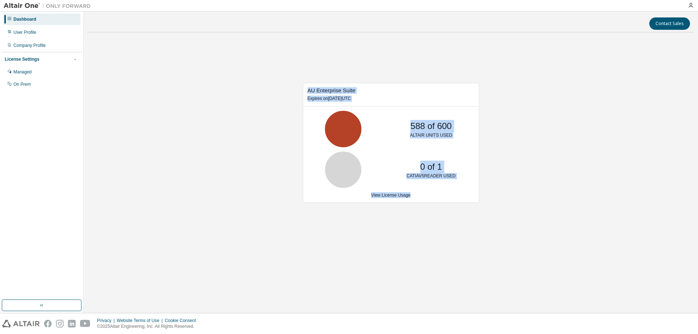  What do you see at coordinates (149, 326) in the screenshot?
I see `p: © 2025 Altair Engineering, Inc. All Rights Reserved.` at bounding box center [149, 326].